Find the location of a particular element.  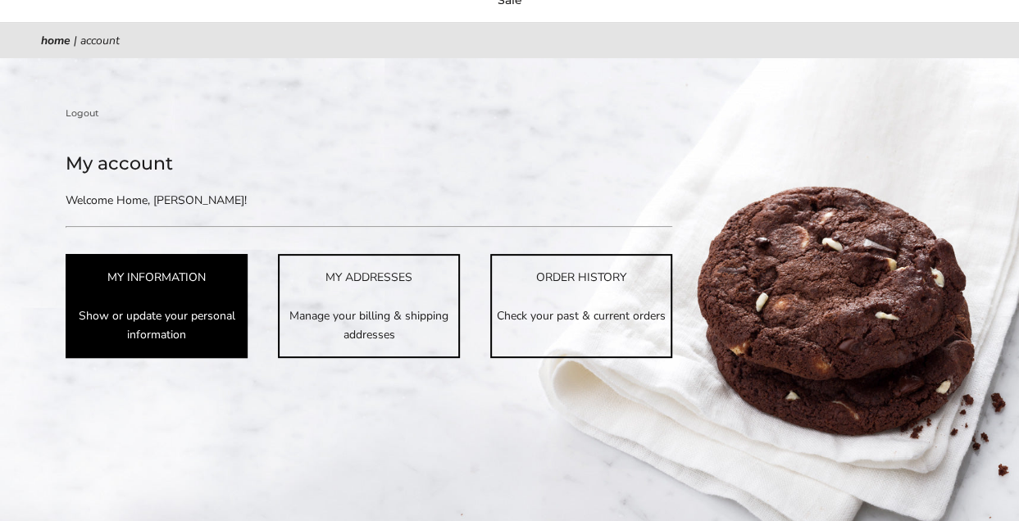

a: Logout is located at coordinates (82, 113).